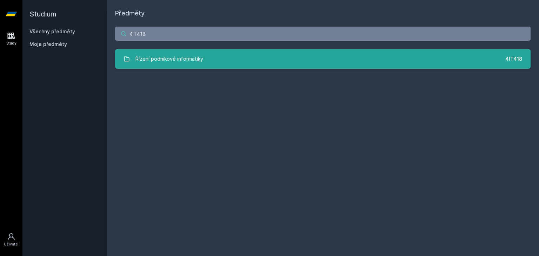 Image resolution: width=539 pixels, height=256 pixels. Describe the element at coordinates (514, 59) in the screenshot. I see `div: 4IT418` at that location.